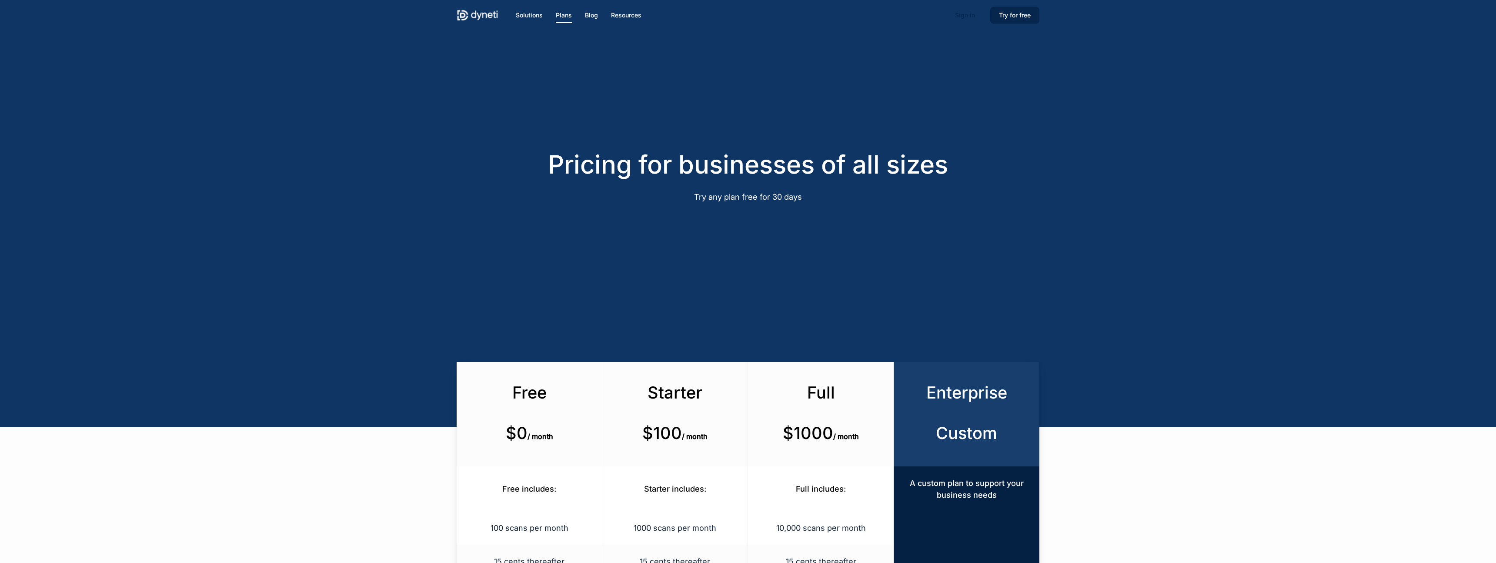 The width and height of the screenshot is (1496, 563). Describe the element at coordinates (808, 433) in the screenshot. I see `b: $1000` at that location.